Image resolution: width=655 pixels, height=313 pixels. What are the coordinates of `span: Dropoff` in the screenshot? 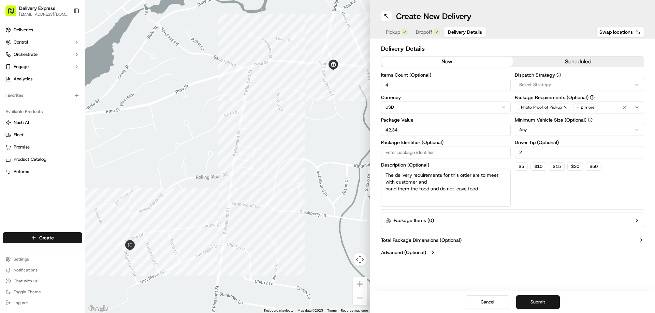 It's located at (424, 32).